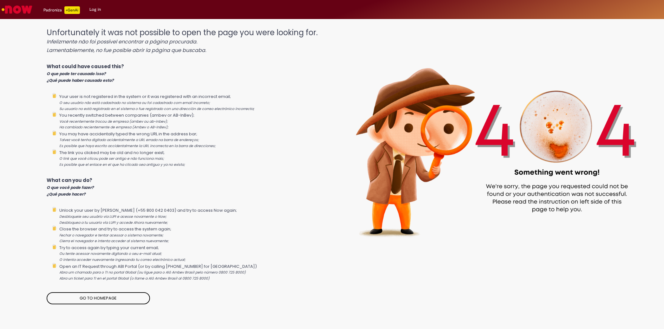 This screenshot has height=329, width=664. What do you see at coordinates (114, 127) in the screenshot?
I see `i: Ha cambiado recientemente de empresa (Ambev o AB-InBev);` at bounding box center [114, 127].